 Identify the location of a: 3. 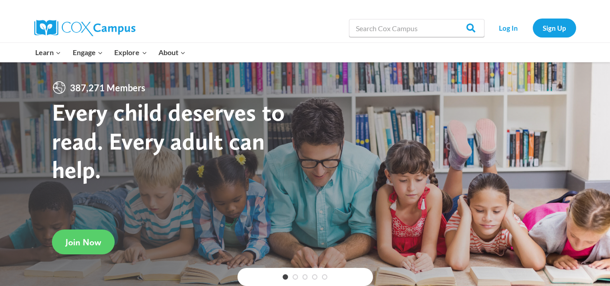
(305, 277).